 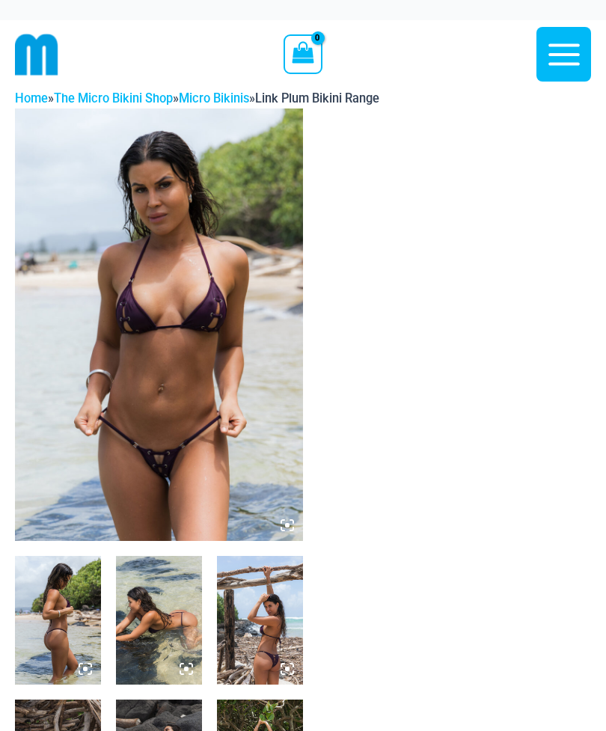 I want to click on img: cropped mm emblem, so click(x=37, y=55).